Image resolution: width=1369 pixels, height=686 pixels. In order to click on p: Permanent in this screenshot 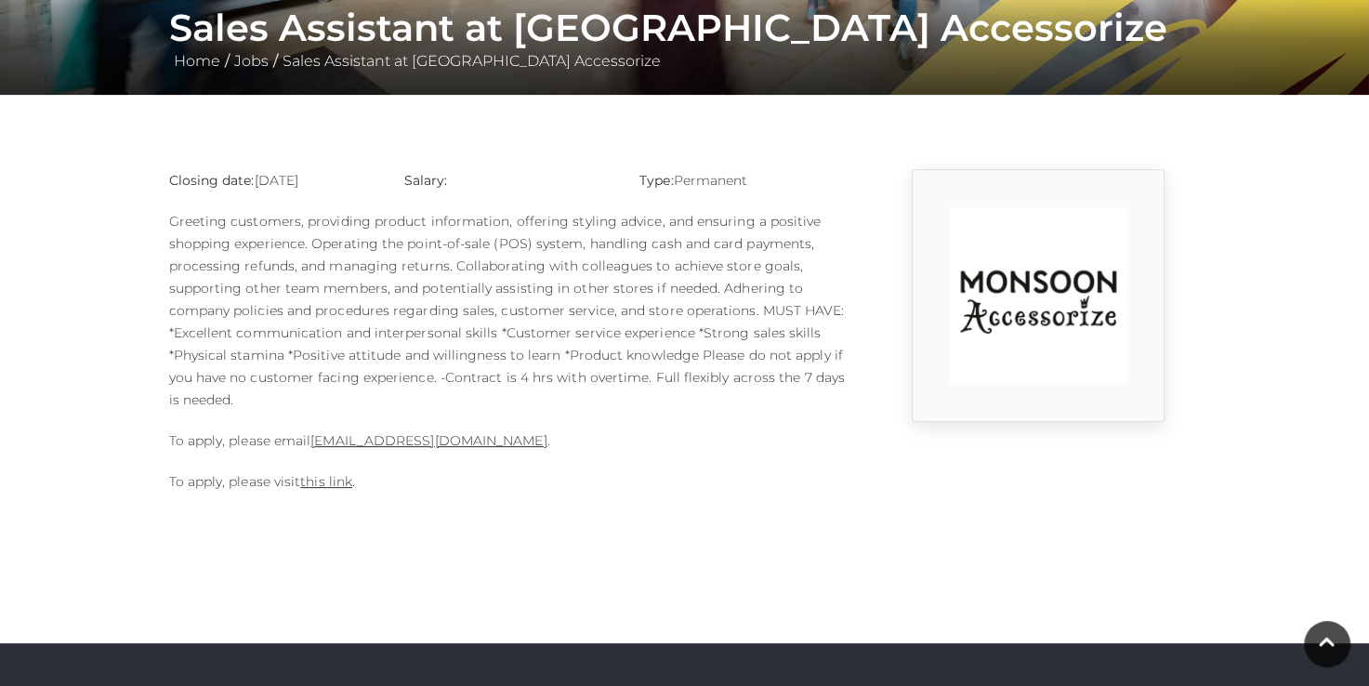, I will do `click(742, 180)`.